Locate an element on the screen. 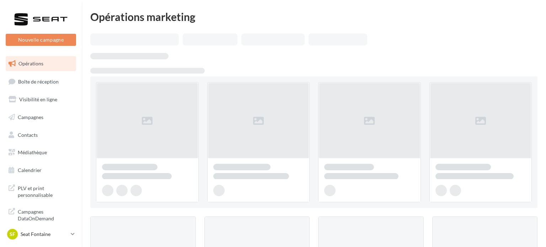 The image size is (546, 247). span: Boîte de réception is located at coordinates (38, 81).